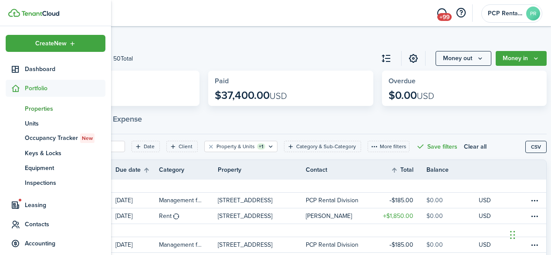 The width and height of the screenshot is (551, 255). What do you see at coordinates (55, 69) in the screenshot?
I see `a: Dashboard` at bounding box center [55, 69].